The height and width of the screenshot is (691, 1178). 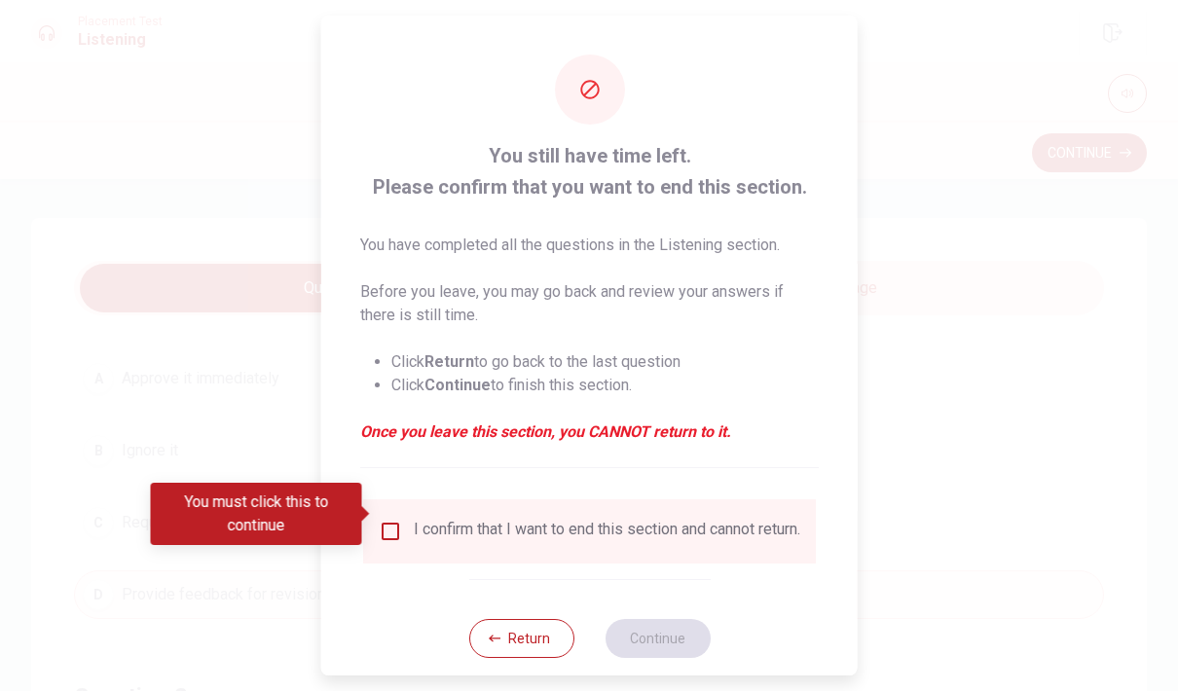 I want to click on button: Return, so click(x=521, y=639).